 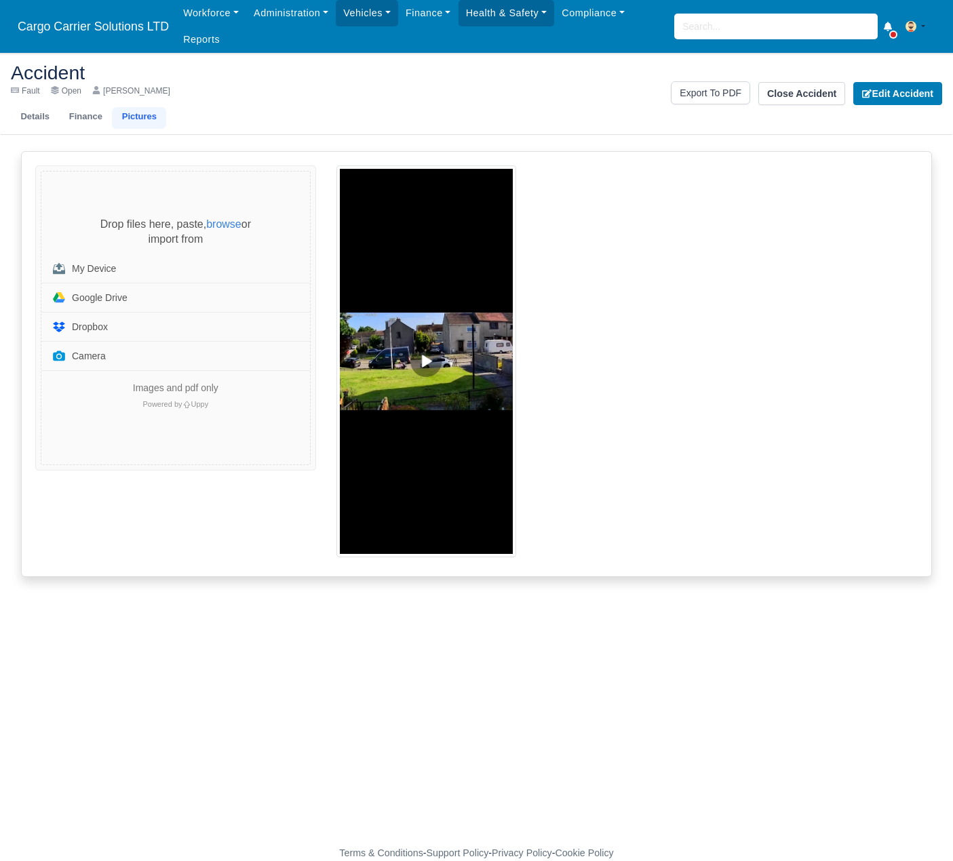 What do you see at coordinates (90, 327) in the screenshot?
I see `div: Dropbox` at bounding box center [90, 327].